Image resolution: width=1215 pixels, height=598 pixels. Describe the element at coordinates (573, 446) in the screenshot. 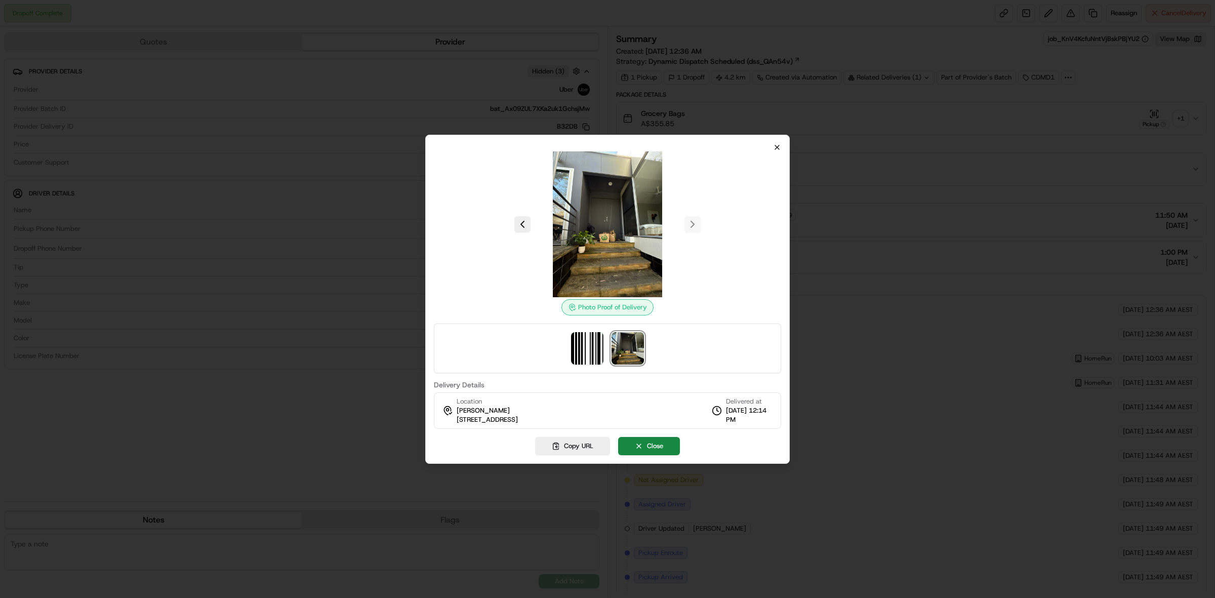

I see `button: Copy URL` at that location.